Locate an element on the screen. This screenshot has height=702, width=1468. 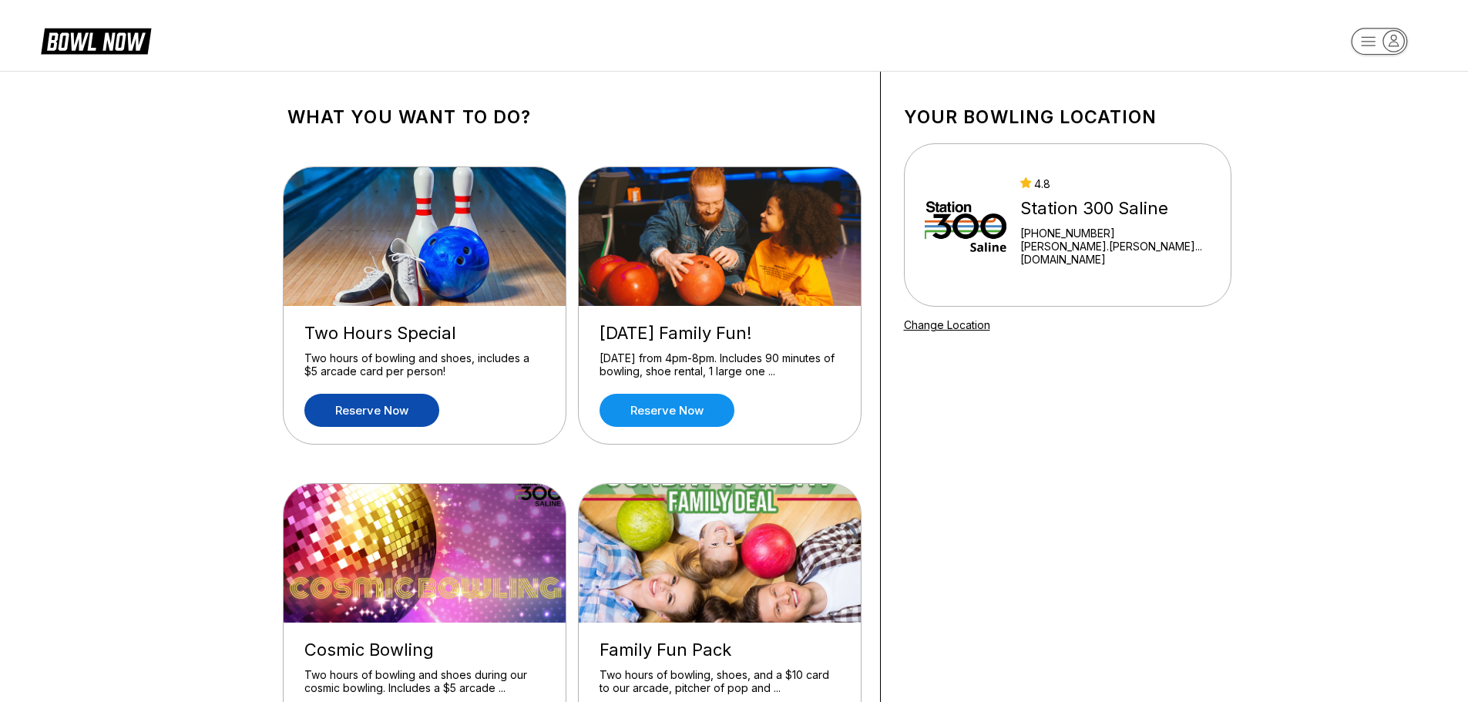
div: Family Fun Pack is located at coordinates (720, 650).